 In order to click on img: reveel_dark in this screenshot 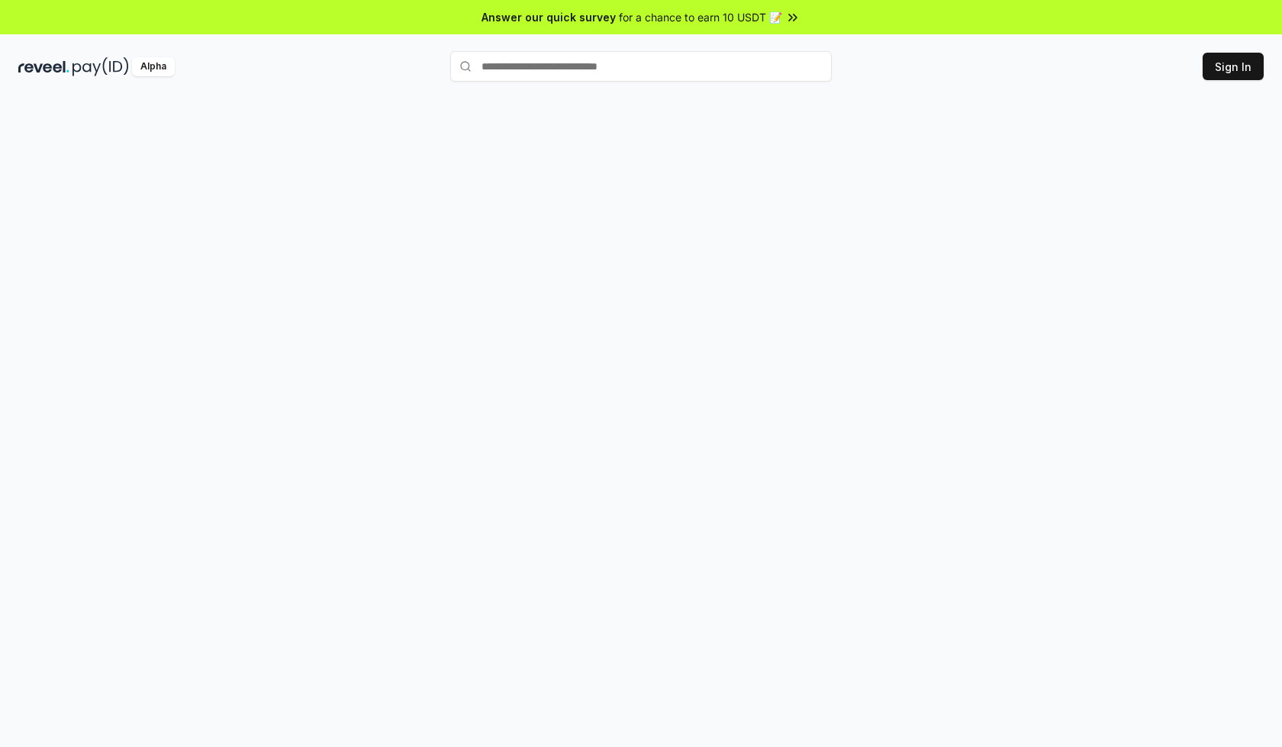, I will do `click(43, 66)`.